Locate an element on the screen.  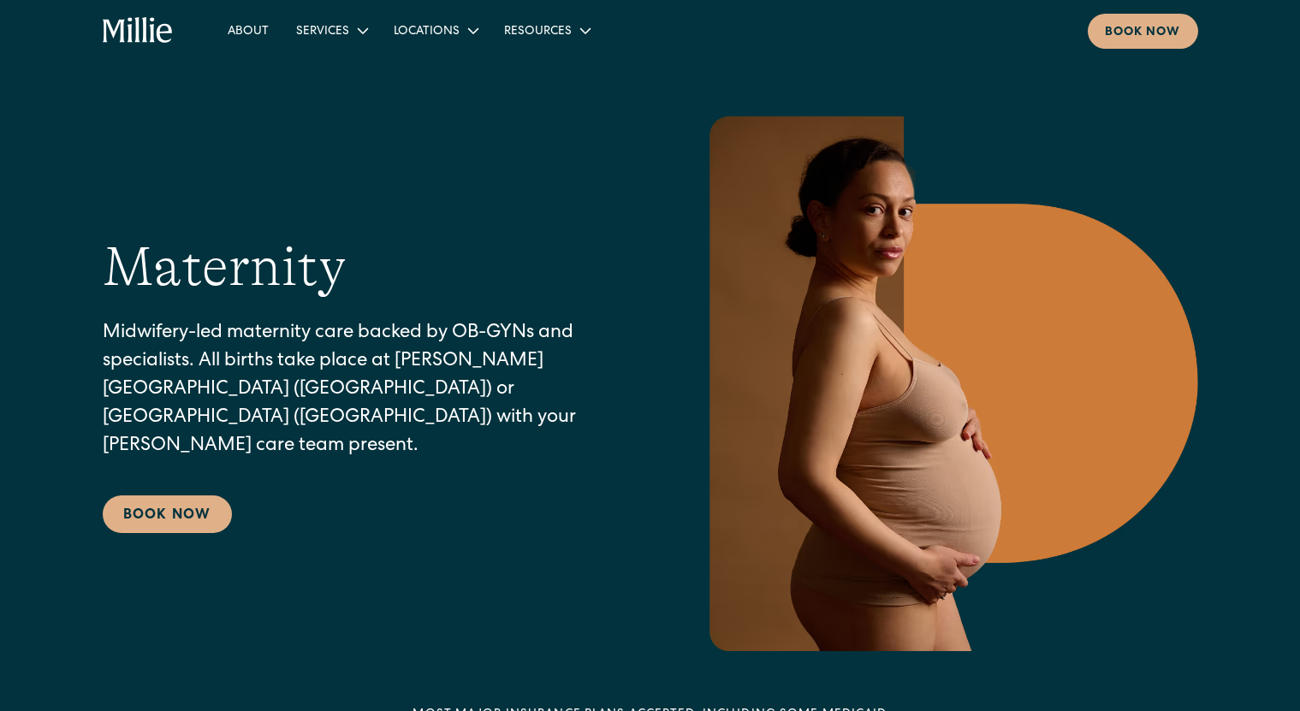
img: Pregnant woman in neutral underwear holding her belly, standing in profile against a warm-toned g... is located at coordinates (948, 383).